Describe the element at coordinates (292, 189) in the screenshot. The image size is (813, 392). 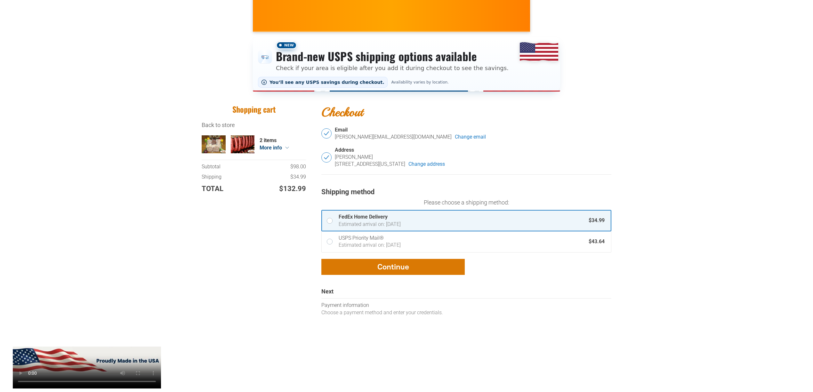
I see `span: $132.99` at that location.